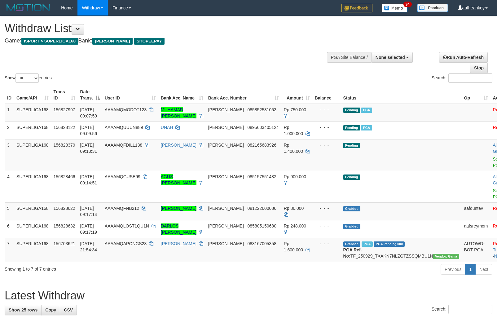 This screenshot has height=318, width=497. What do you see at coordinates (9, 155) in the screenshot?
I see `td: 3` at bounding box center [9, 155].